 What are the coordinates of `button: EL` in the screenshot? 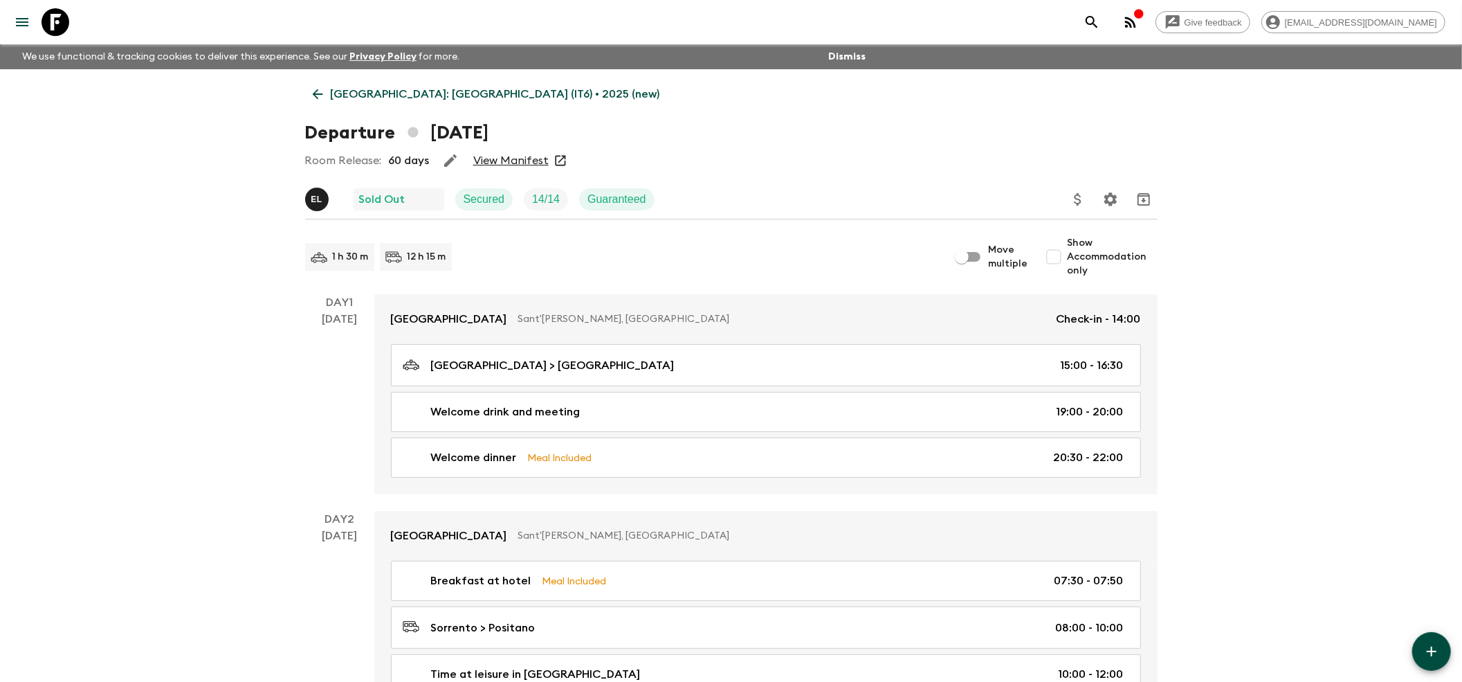 It's located at (318, 199).